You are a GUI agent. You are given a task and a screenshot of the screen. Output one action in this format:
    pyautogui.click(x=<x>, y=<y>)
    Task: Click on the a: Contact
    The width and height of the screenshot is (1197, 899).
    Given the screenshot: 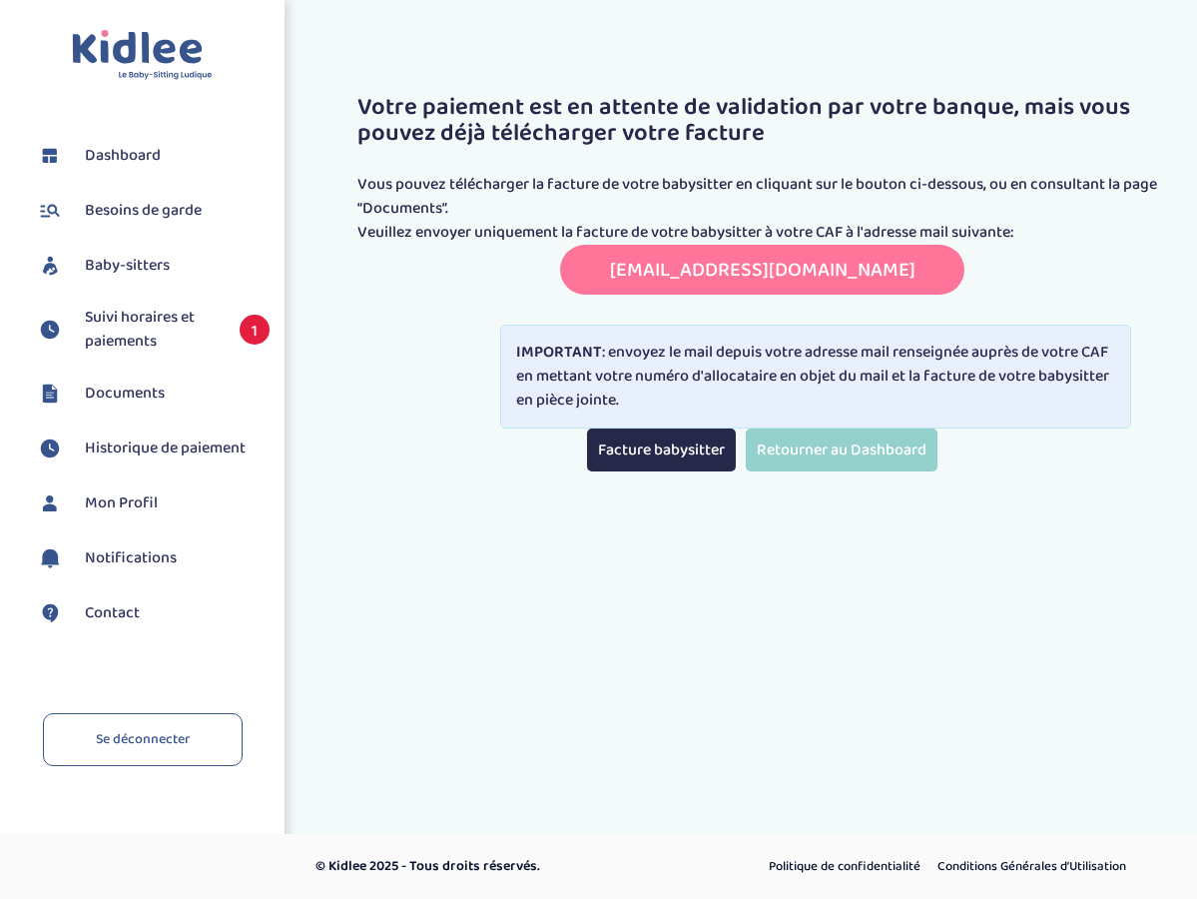 What is the action you would take?
    pyautogui.click(x=152, y=613)
    